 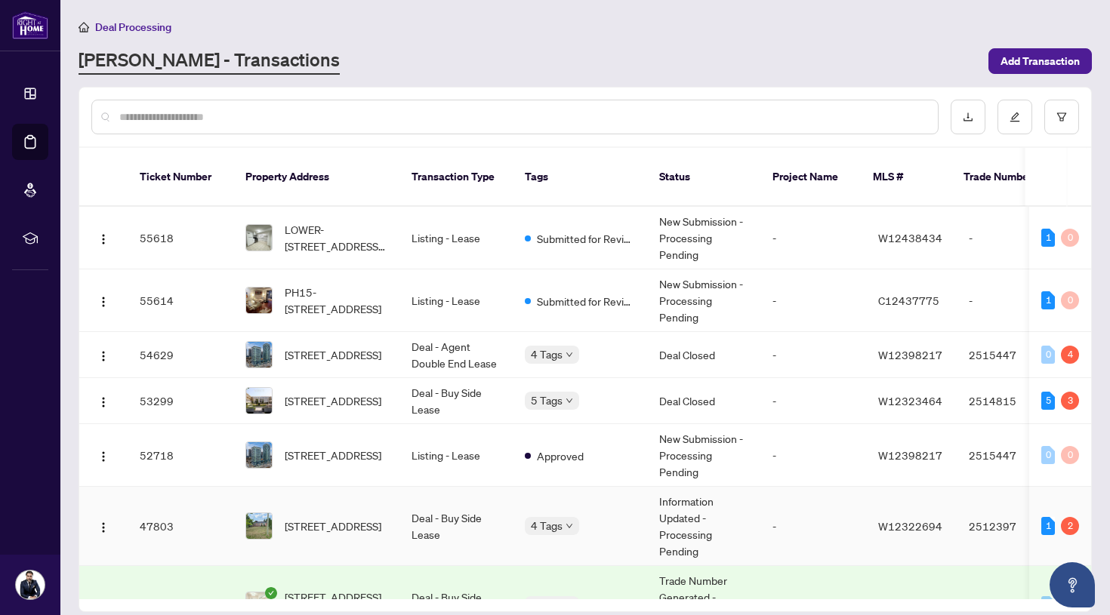 I want to click on td: 2514815, so click(x=1009, y=401).